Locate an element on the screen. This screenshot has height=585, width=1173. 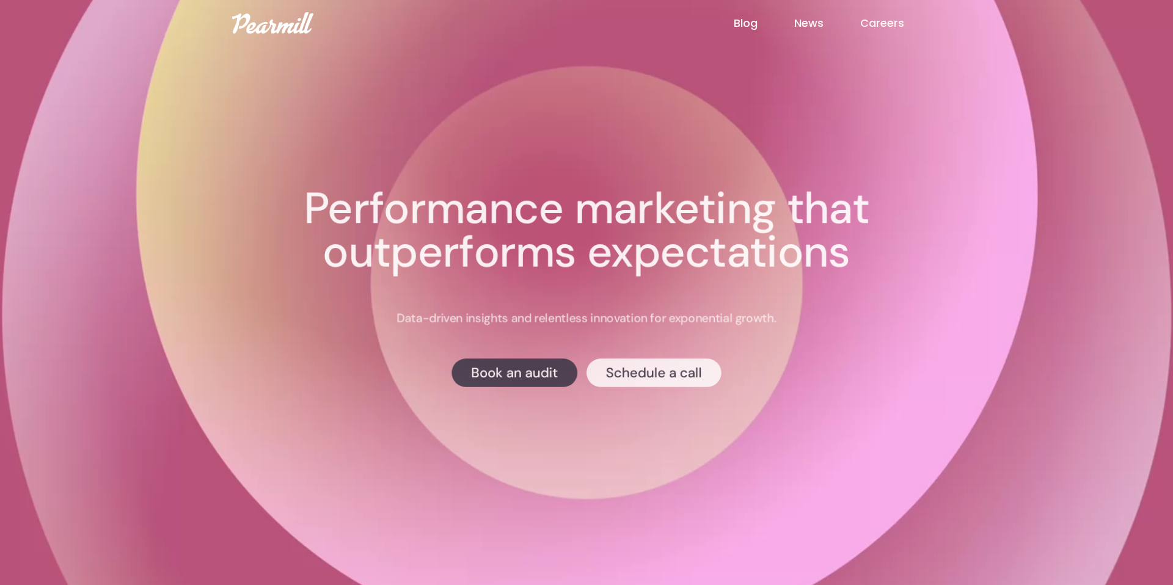
a: Blog is located at coordinates (763, 23).